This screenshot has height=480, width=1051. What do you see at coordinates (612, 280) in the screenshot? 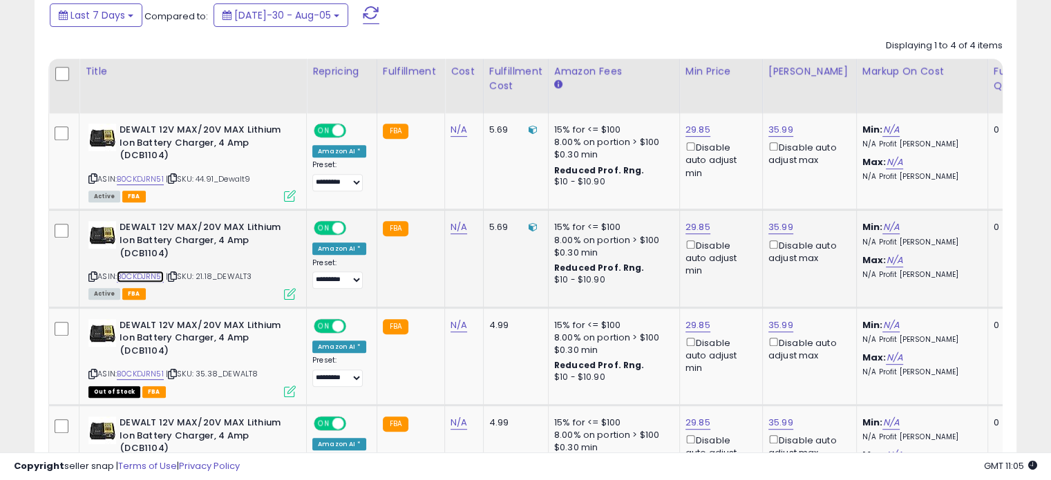
I see `div: $10 - $10.90` at bounding box center [612, 280].